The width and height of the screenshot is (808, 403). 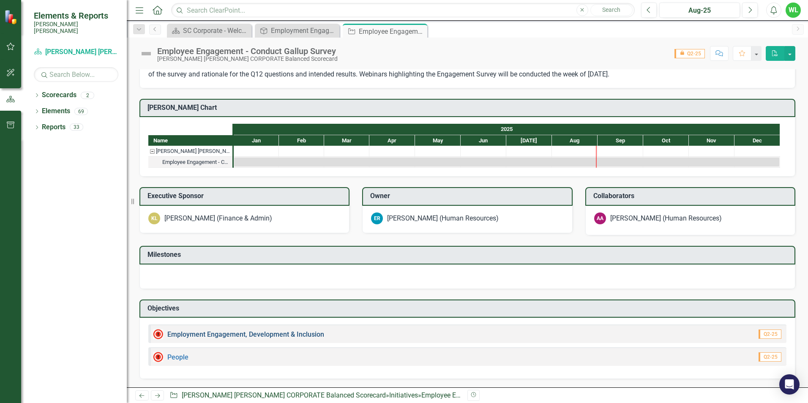 I want to click on div: May, so click(x=438, y=141).